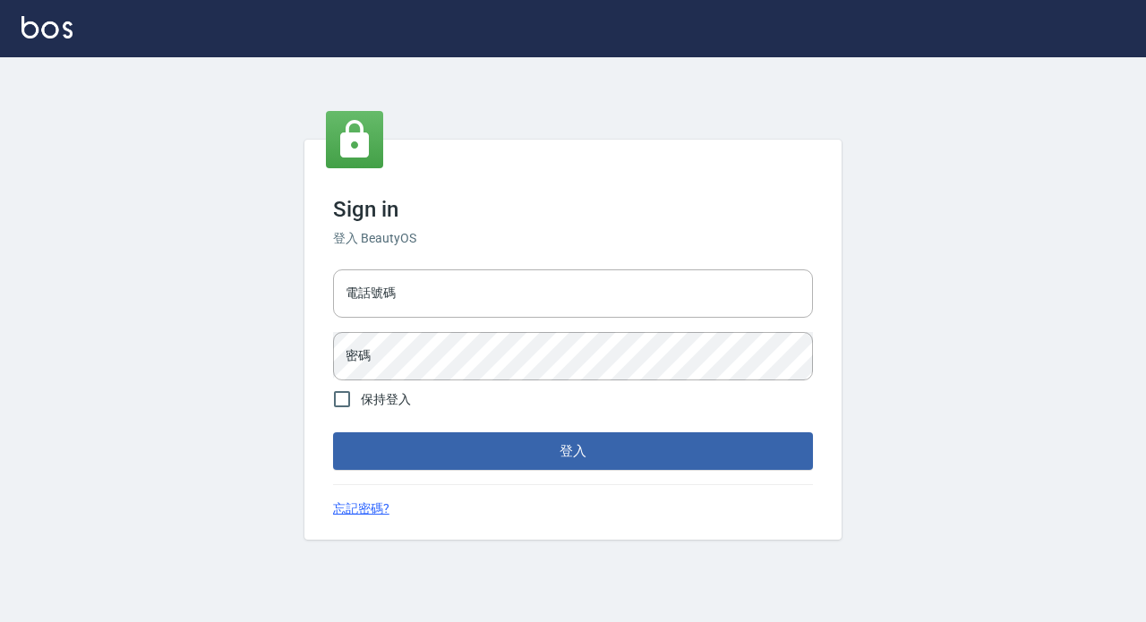  I want to click on button: 登入, so click(573, 451).